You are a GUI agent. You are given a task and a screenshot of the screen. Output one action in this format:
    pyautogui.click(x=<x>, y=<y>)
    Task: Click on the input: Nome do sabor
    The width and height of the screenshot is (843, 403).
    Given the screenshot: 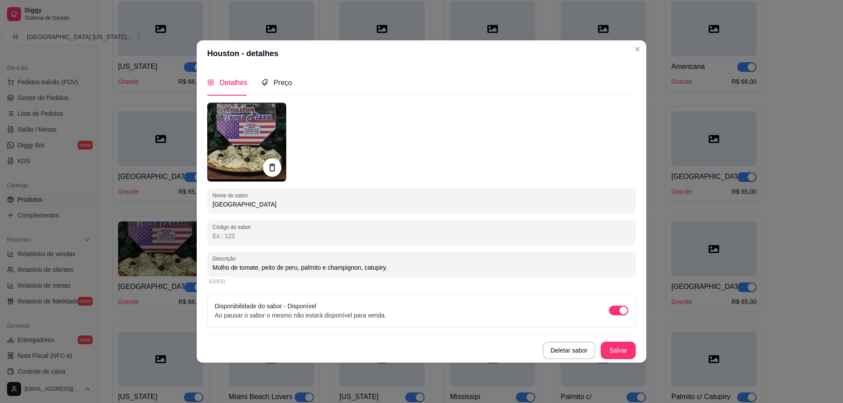 What is the action you would take?
    pyautogui.click(x=421, y=205)
    